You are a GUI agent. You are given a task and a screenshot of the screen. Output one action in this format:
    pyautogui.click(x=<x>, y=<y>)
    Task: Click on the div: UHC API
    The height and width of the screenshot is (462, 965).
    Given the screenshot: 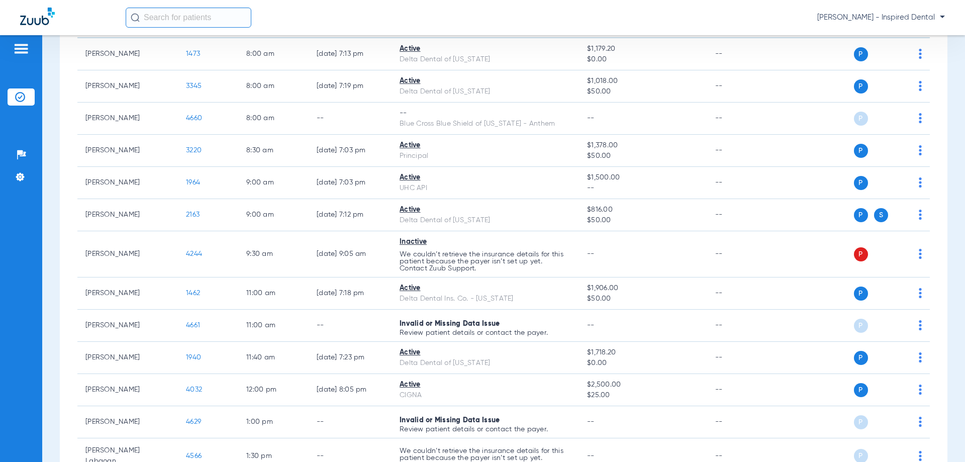 What is the action you would take?
    pyautogui.click(x=485, y=188)
    